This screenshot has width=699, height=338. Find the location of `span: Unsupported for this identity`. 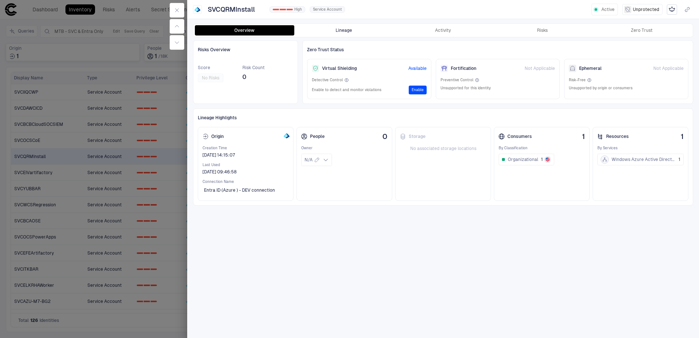

span: Unsupported for this identity is located at coordinates (465, 88).